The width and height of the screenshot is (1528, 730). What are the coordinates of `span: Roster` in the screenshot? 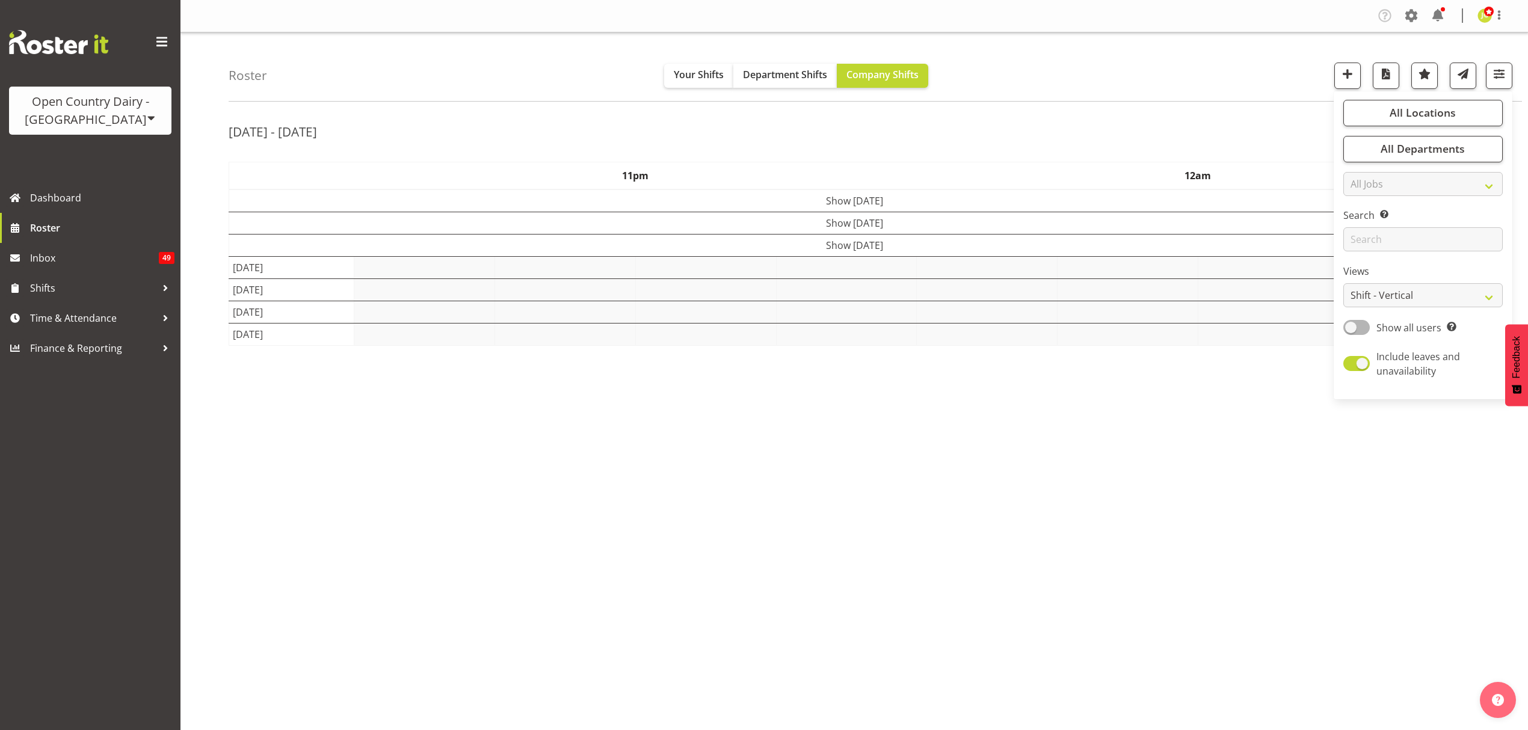 It's located at (102, 228).